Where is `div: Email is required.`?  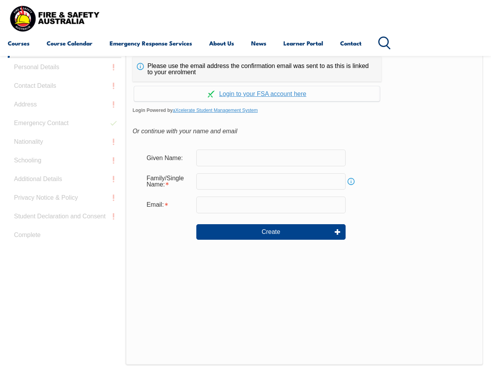
div: Email is required. is located at coordinates (168, 205).